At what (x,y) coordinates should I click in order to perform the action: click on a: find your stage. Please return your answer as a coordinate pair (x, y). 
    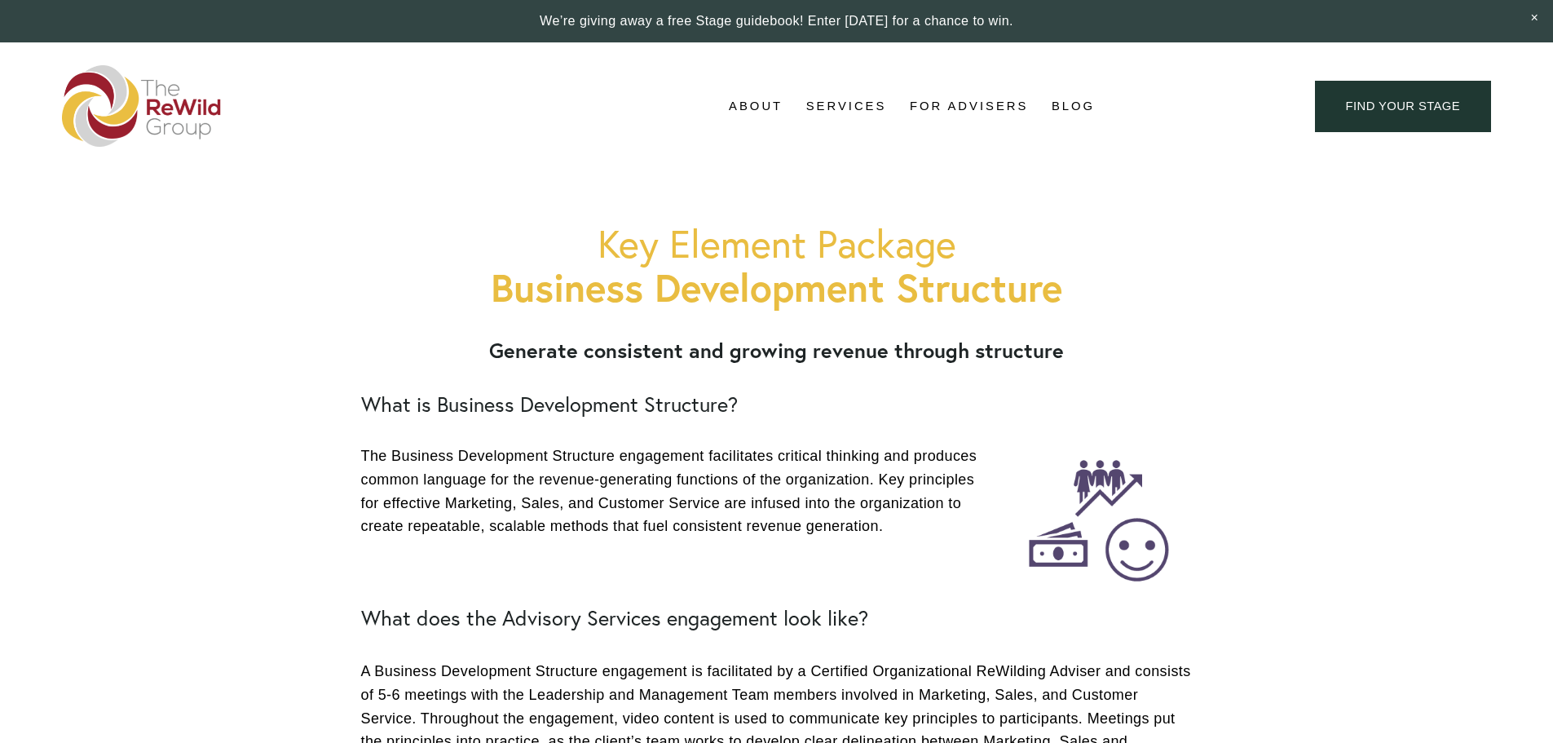
    Looking at the image, I should click on (1403, 106).